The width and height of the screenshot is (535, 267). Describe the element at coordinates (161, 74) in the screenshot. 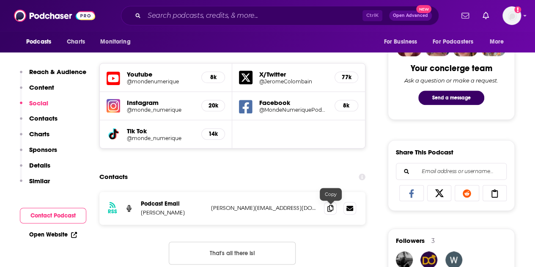

I see `h5: Youtube` at that location.